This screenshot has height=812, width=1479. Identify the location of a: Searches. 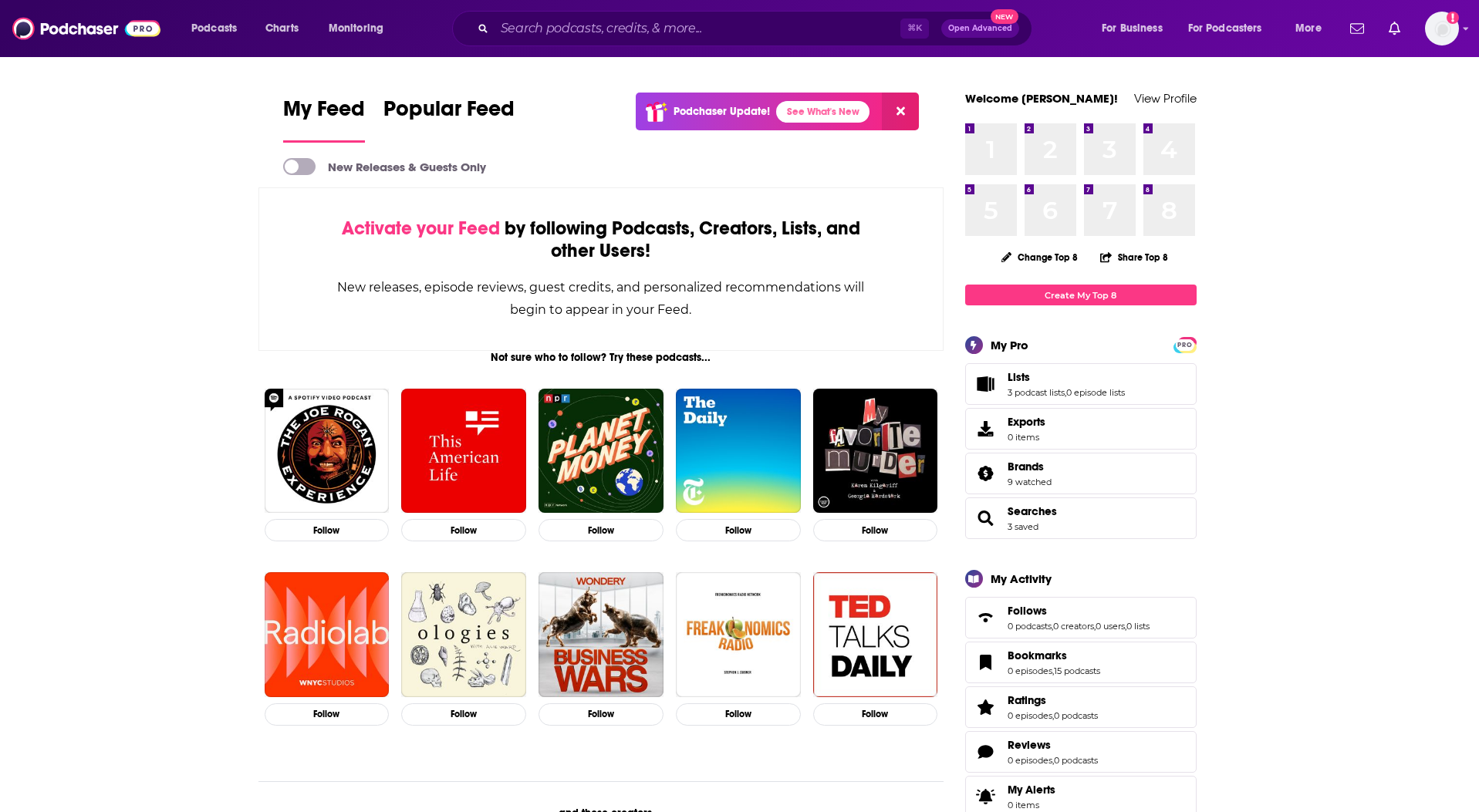
(986, 518).